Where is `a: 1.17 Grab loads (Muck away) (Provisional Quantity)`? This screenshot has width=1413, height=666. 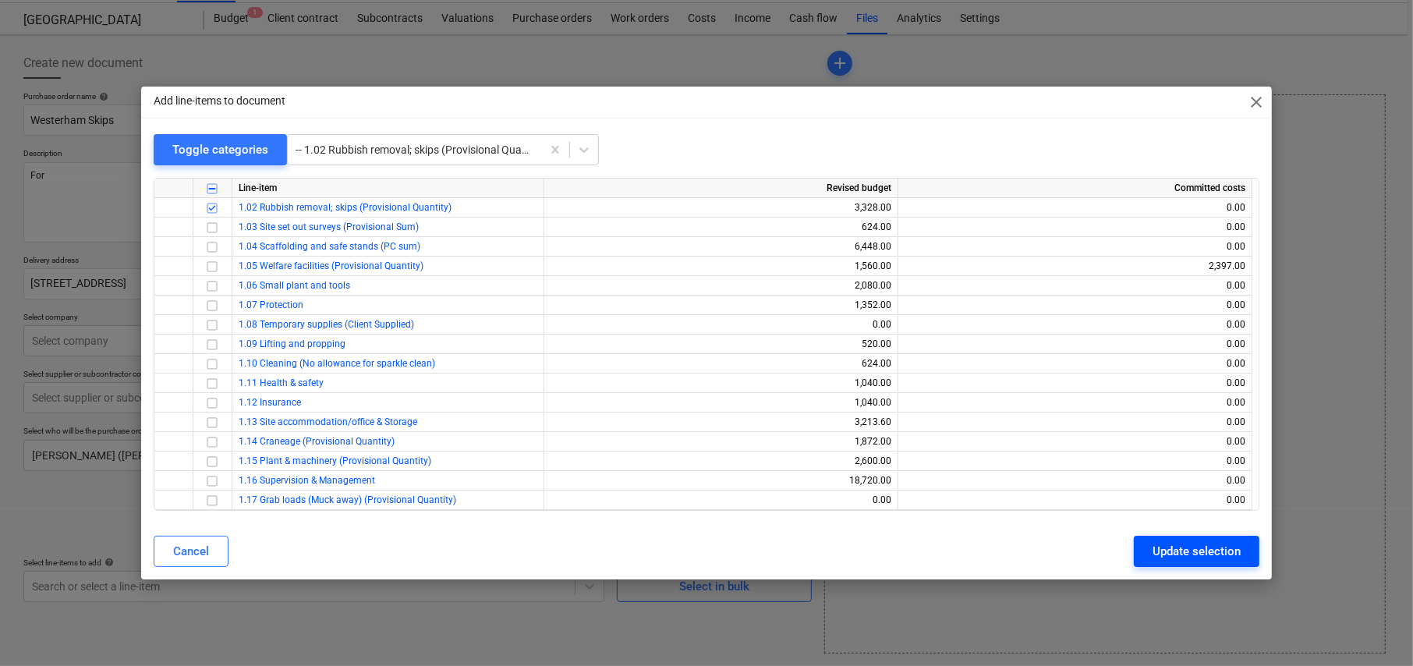 a: 1.17 Grab loads (Muck away) (Provisional Quantity) is located at coordinates (347, 500).